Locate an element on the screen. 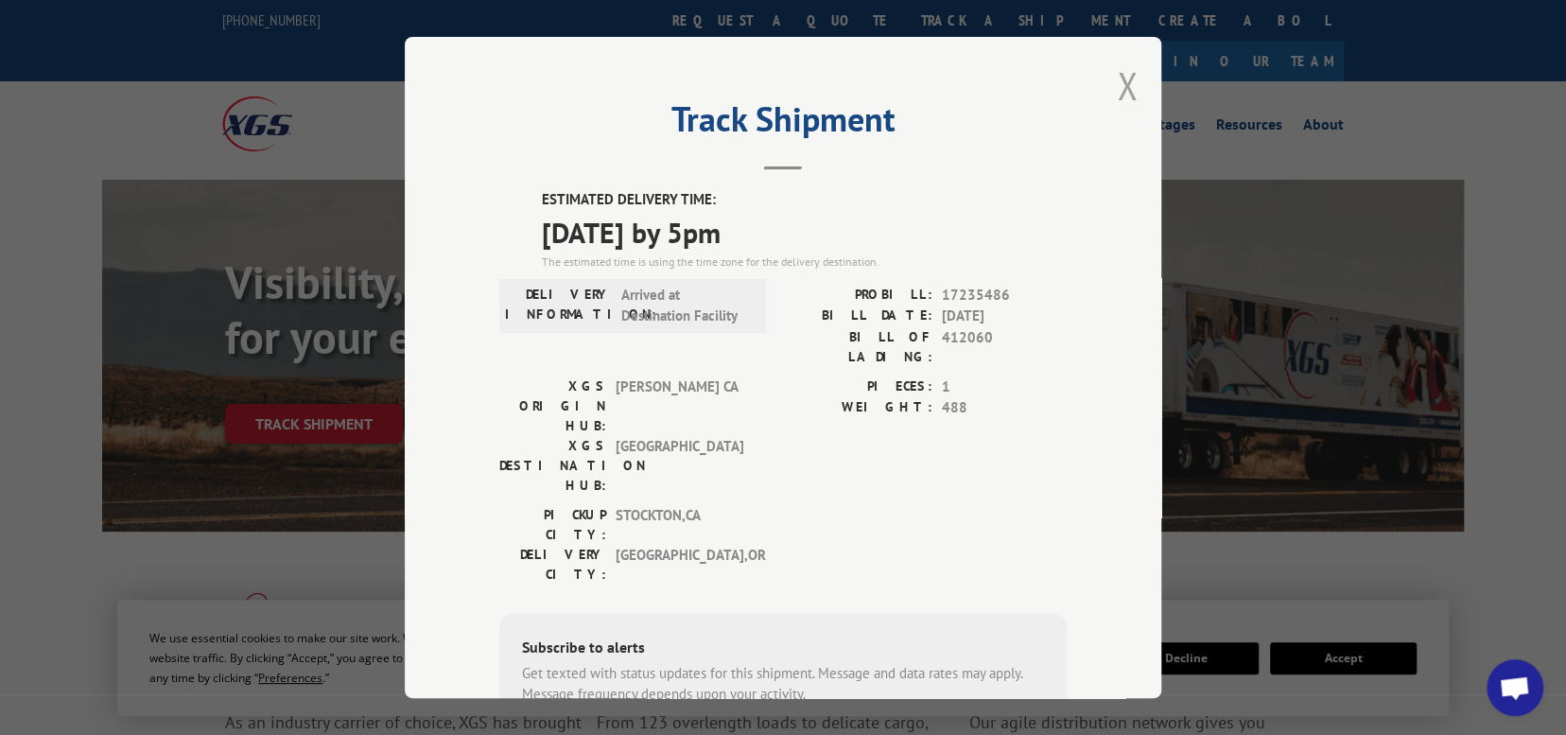 The image size is (1566, 735). label: BILL DATE: is located at coordinates (858, 316).